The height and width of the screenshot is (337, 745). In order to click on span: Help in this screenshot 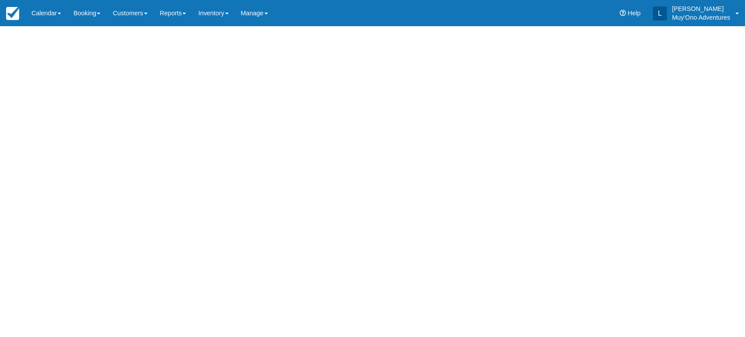, I will do `click(634, 13)`.